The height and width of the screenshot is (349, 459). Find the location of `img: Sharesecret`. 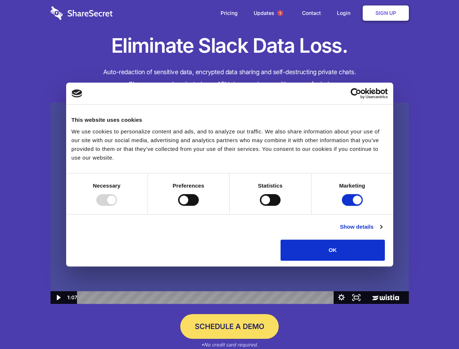

img: Sharesecret is located at coordinates (230, 203).